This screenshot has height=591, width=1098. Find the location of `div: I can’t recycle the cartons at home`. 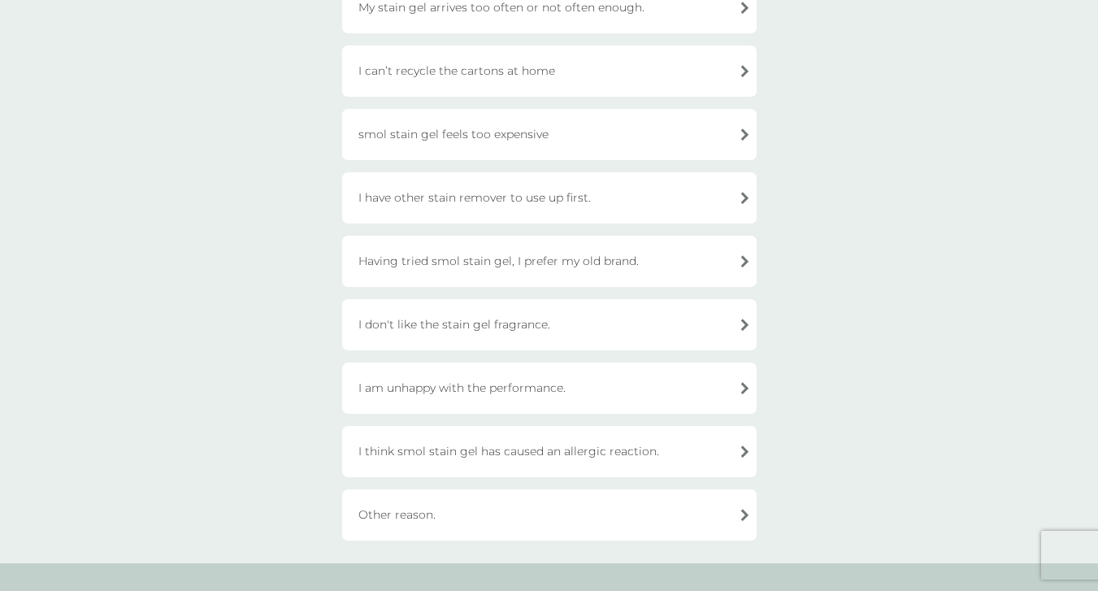

div: I can’t recycle the cartons at home is located at coordinates (550, 71).